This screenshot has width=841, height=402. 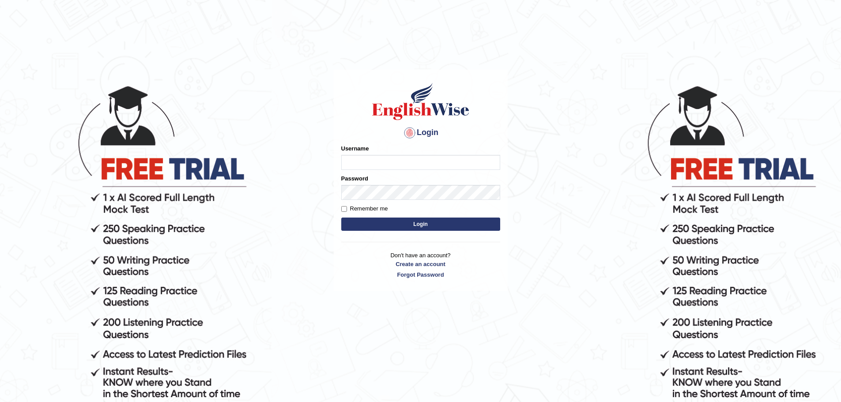 What do you see at coordinates (421, 264) in the screenshot?
I see `a: Create an account` at bounding box center [421, 264].